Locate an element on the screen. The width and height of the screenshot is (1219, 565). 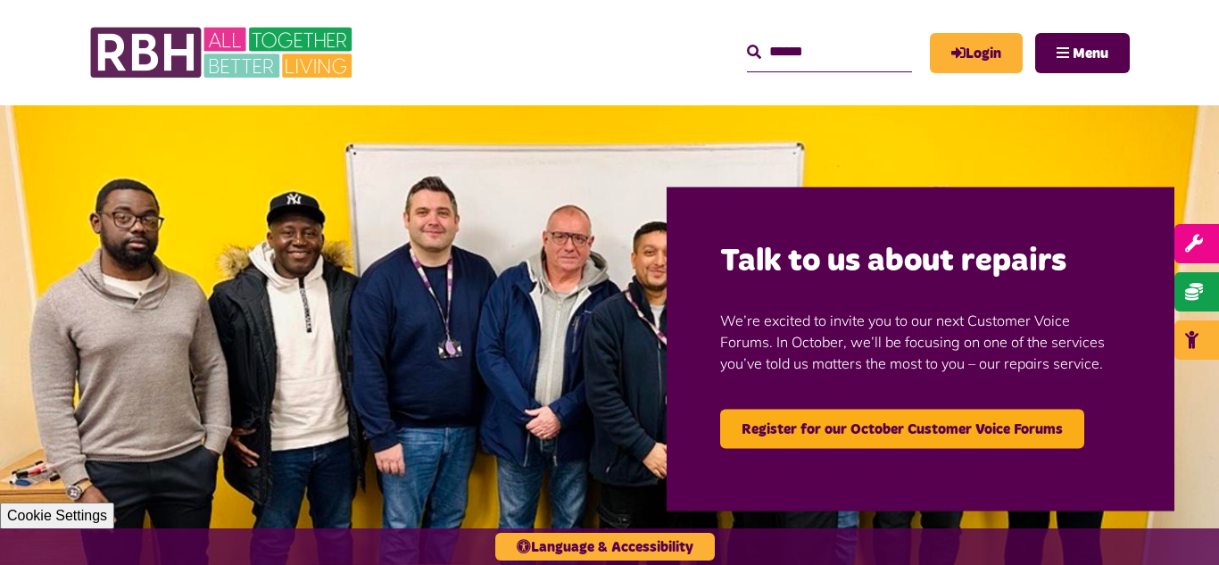
img: RBH is located at coordinates (223, 53).